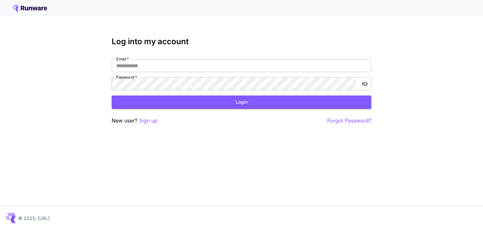  I want to click on p: Forgot Password?, so click(349, 120).